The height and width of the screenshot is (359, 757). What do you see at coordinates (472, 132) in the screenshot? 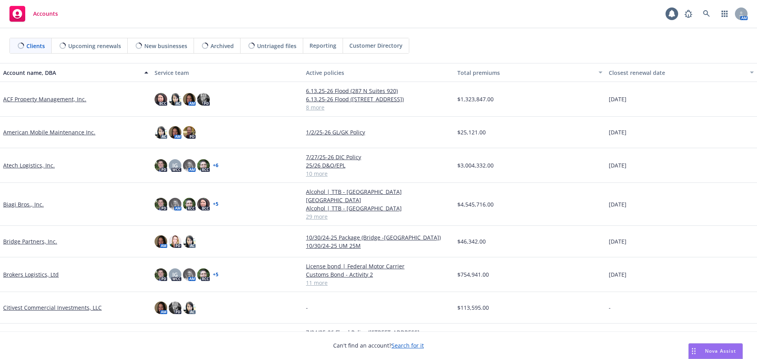
I see `span: $25,121.00` at bounding box center [472, 132].